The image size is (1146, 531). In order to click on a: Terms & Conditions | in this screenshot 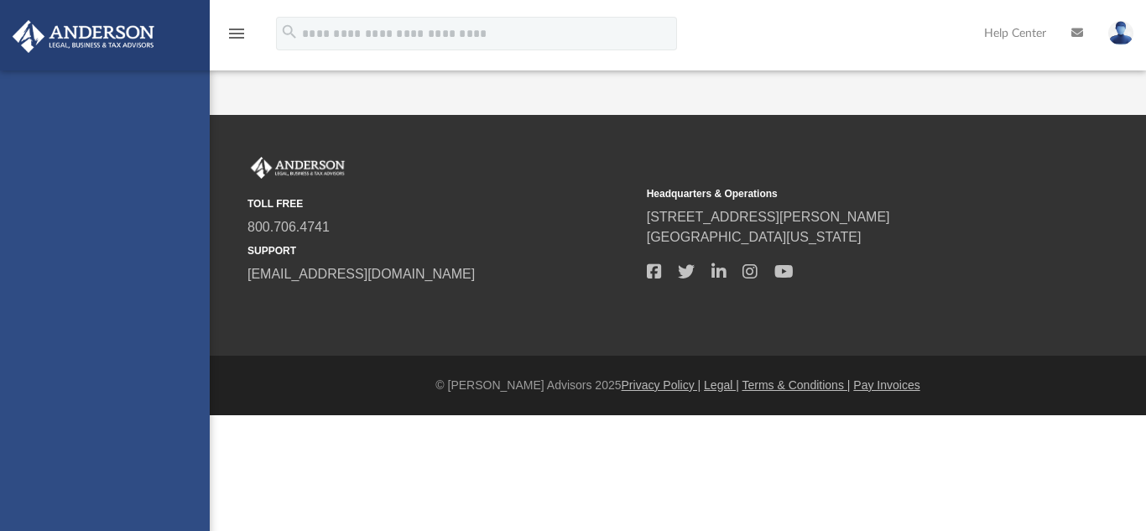, I will do `click(796, 385)`.